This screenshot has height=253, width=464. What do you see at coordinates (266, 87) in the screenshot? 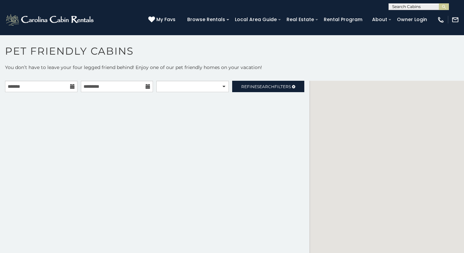
I see `span: Search` at bounding box center [266, 87].